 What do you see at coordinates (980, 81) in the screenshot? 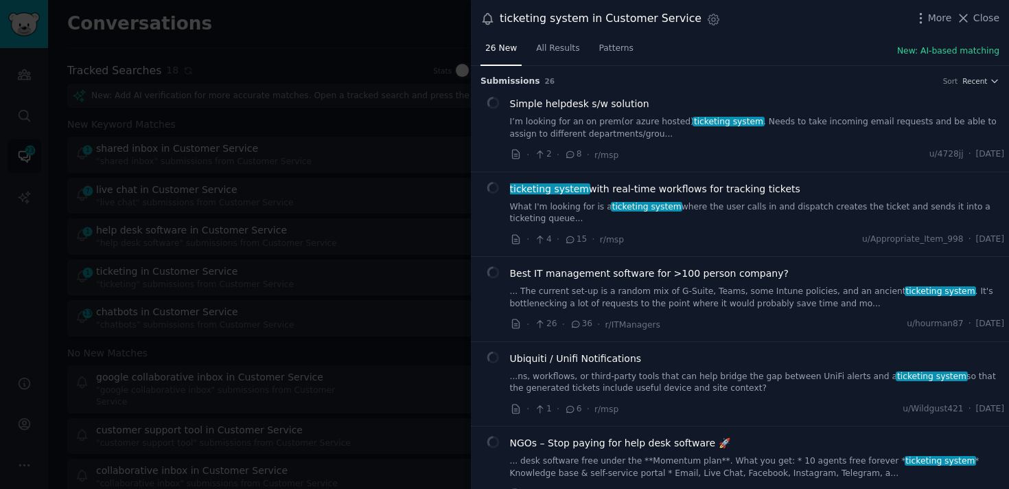
I see `button: Recent` at bounding box center [980, 81].